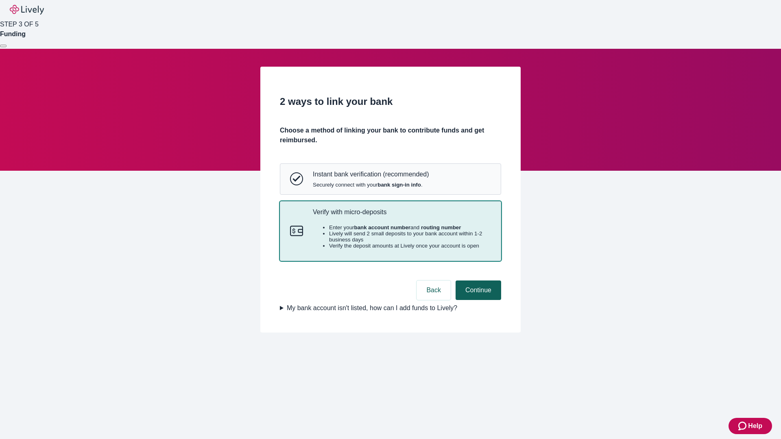 Image resolution: width=781 pixels, height=439 pixels. What do you see at coordinates (390, 231) in the screenshot?
I see `button: Micro-depositsVerify with micro-depositsEnter yourbank account numberand routing numberLively wil...` at bounding box center [390, 231].